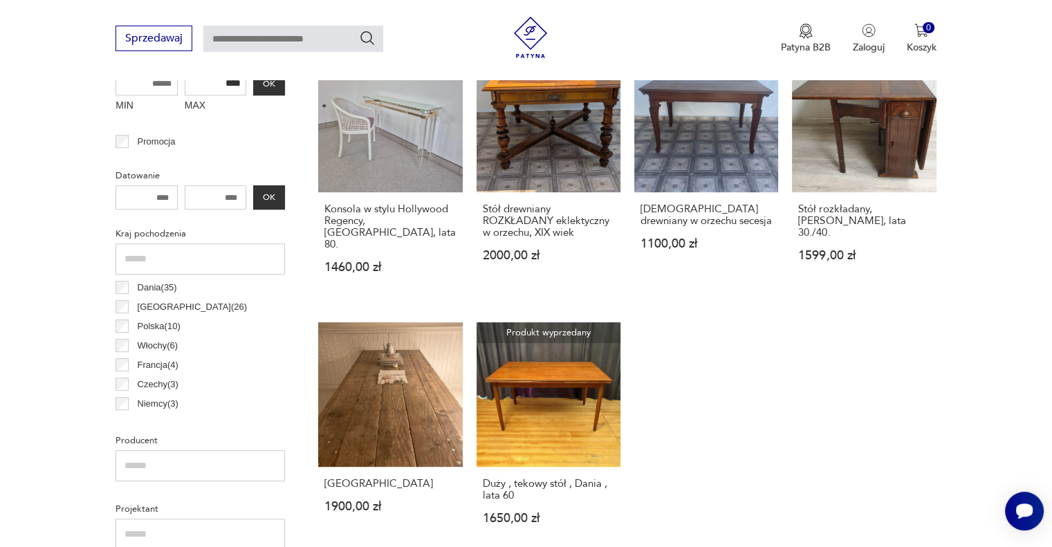 The height and width of the screenshot is (547, 1052). What do you see at coordinates (706, 244) in the screenshot?
I see `p: 1100,00 zł` at bounding box center [706, 244].